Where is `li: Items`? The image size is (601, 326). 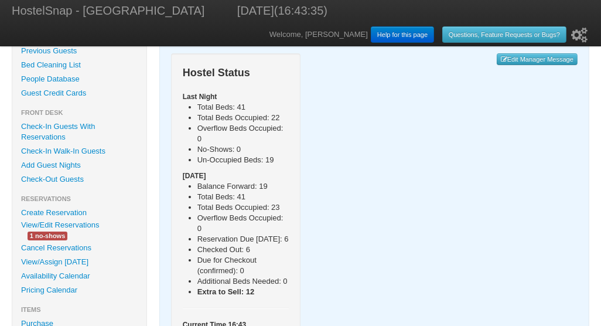
li: Items is located at coordinates (79, 309).